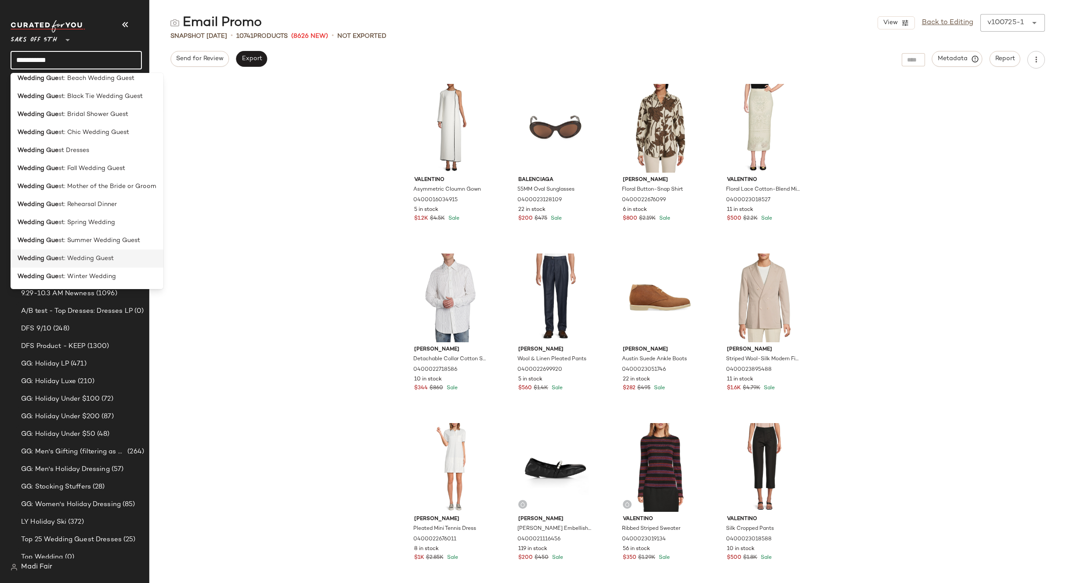 The image size is (1066, 583). What do you see at coordinates (101, 96) in the screenshot?
I see `span: st: Black Tie Wedding Guest` at bounding box center [101, 96].